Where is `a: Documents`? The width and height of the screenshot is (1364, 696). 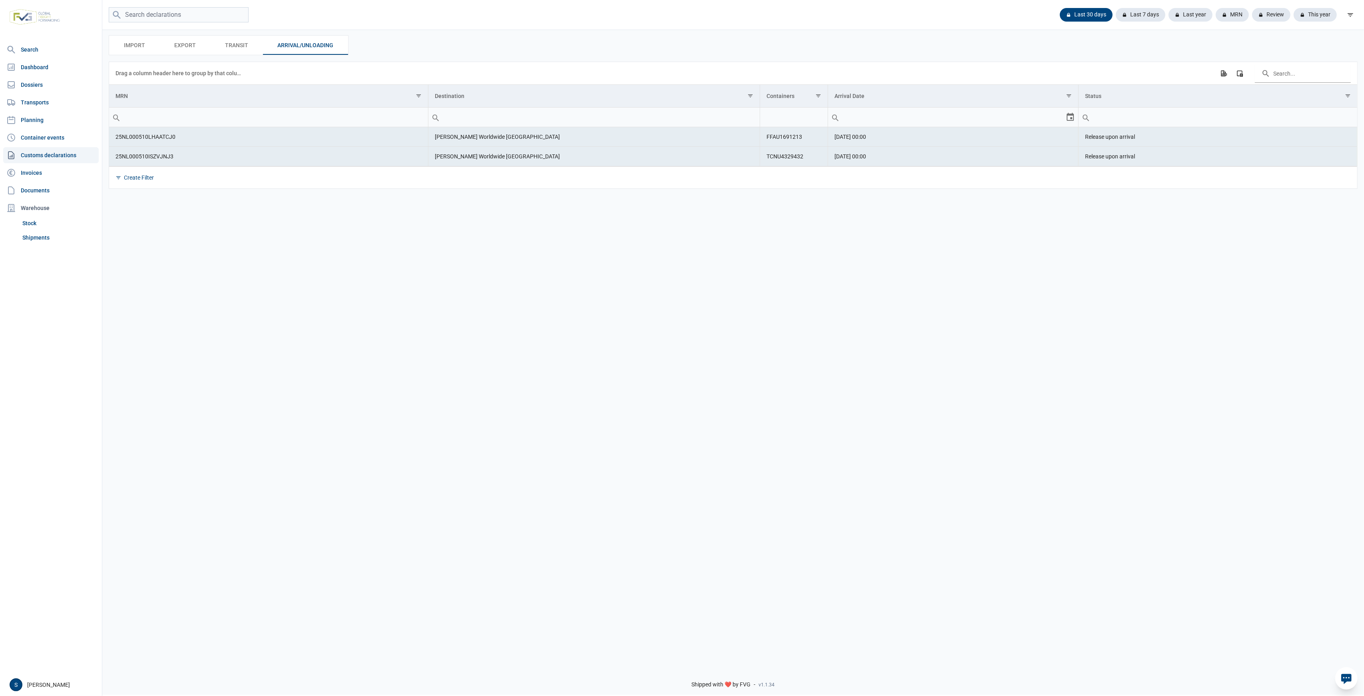 a: Documents is located at coordinates (51, 190).